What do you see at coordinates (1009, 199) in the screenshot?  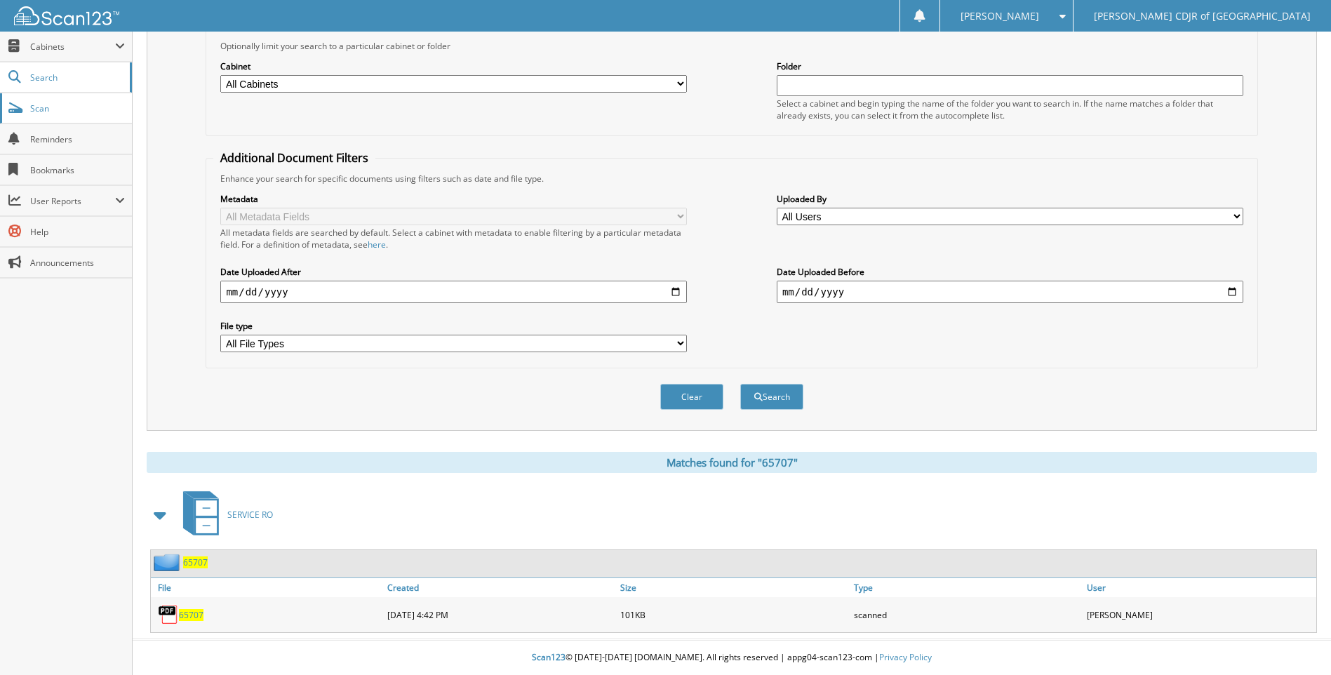 I see `label: Uploaded By` at bounding box center [1009, 199].